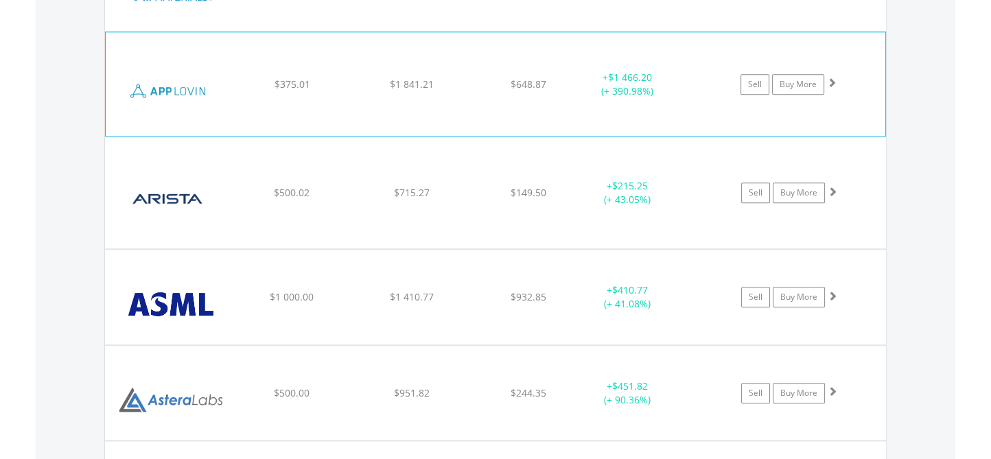  I want to click on span: $951.82, so click(412, 392).